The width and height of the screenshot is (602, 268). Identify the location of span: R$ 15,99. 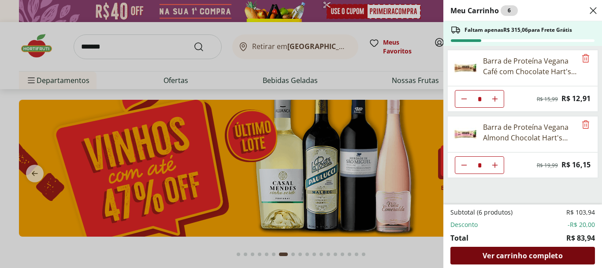
(547, 99).